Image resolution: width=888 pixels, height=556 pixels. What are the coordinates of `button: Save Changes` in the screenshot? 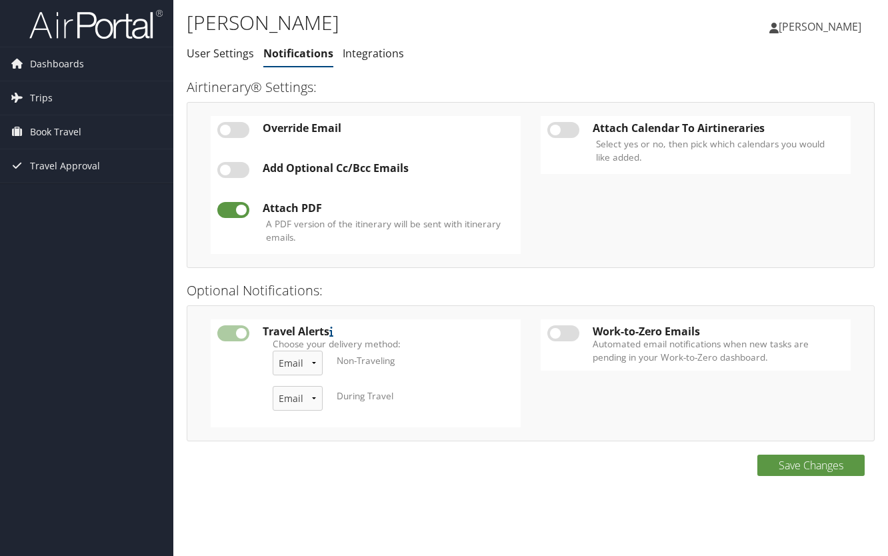 It's located at (811, 465).